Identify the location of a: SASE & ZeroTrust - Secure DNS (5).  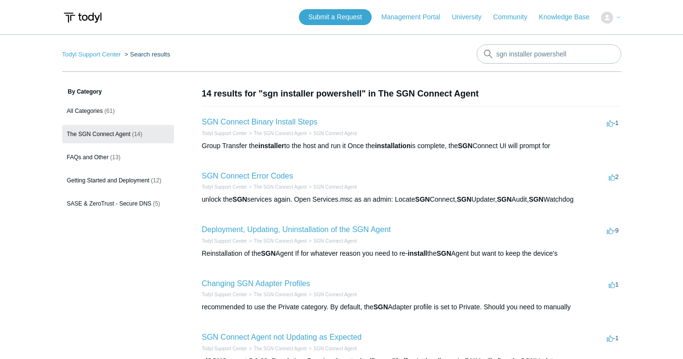
(118, 203).